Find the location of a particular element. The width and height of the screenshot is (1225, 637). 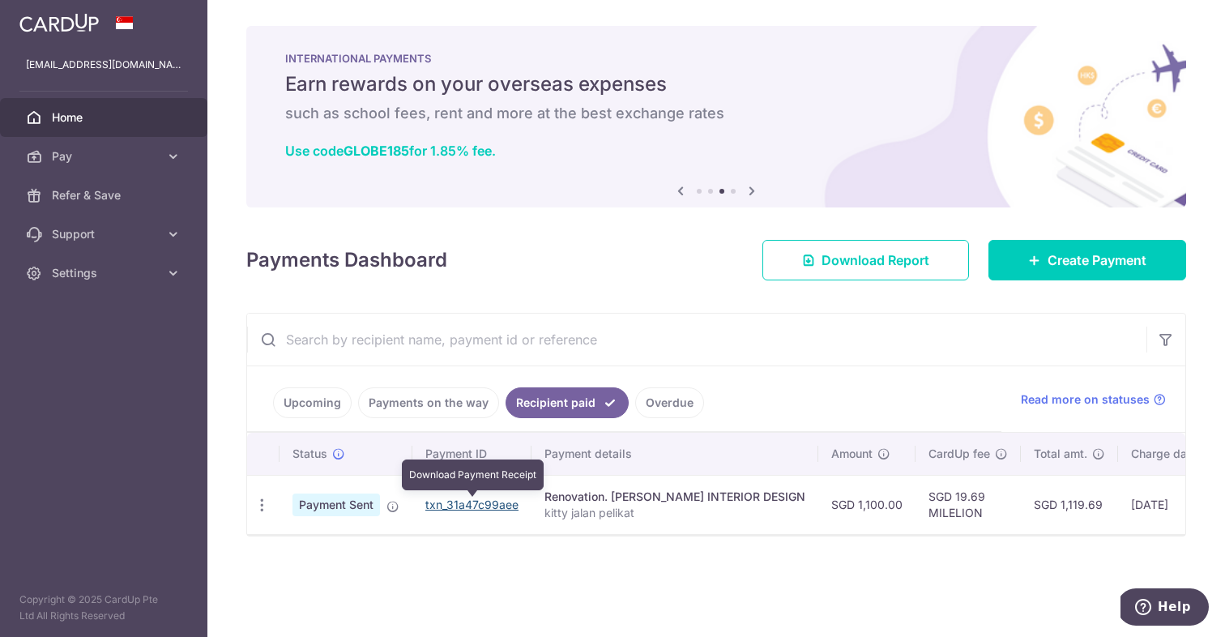

a: txn_31a47c99aee is located at coordinates (471, 504).